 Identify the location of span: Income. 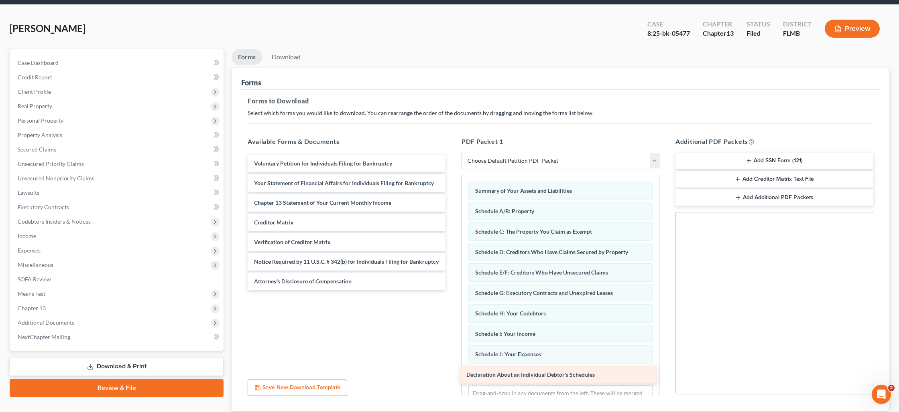
(27, 236).